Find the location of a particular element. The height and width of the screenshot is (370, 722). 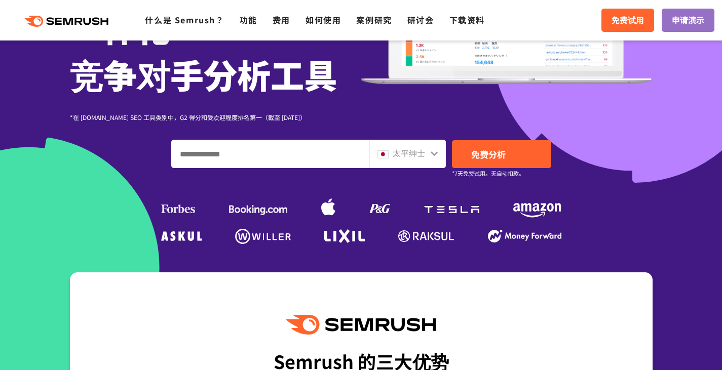

font: *7天免费试用。无自动扣款。 is located at coordinates (488, 173).